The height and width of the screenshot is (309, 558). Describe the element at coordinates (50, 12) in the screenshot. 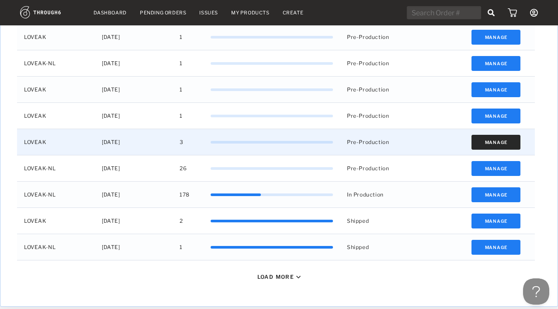

I see `img: logo.1c10ca64.svg` at that location.